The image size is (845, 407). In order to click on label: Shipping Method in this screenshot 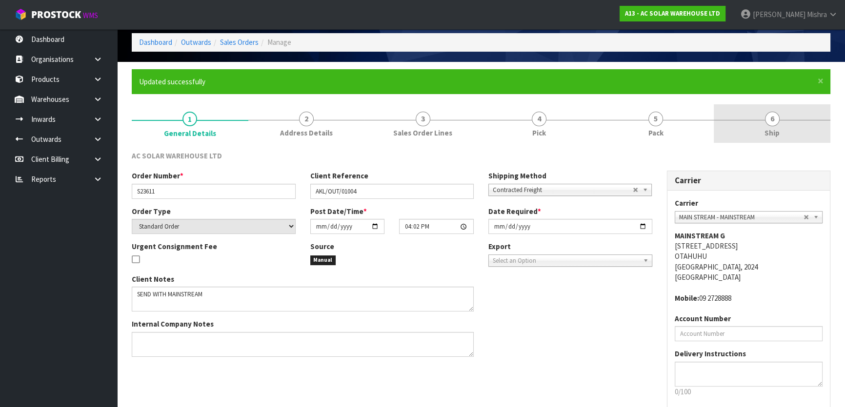, I will do `click(517, 176)`.